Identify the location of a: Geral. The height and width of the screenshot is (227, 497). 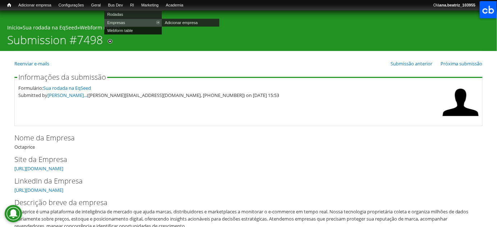
(96, 5).